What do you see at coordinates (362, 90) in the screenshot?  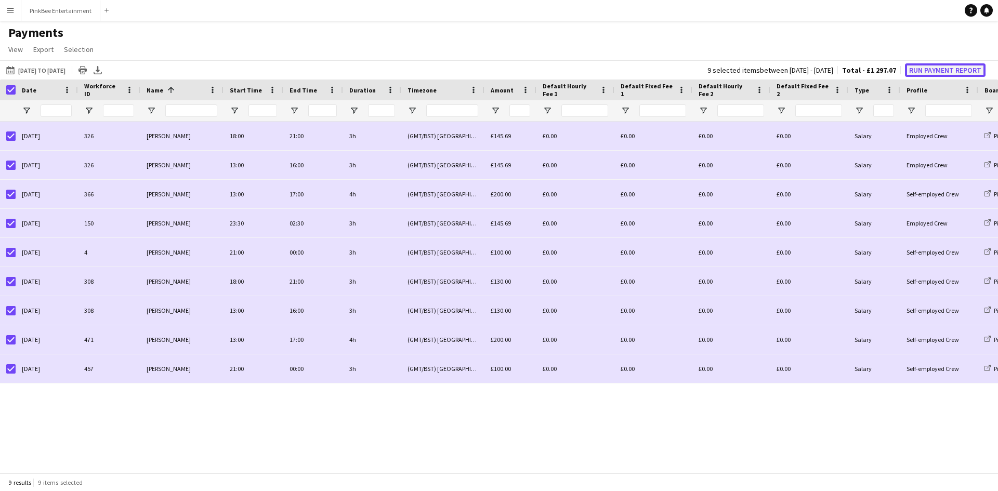 I see `span: Duration` at bounding box center [362, 90].